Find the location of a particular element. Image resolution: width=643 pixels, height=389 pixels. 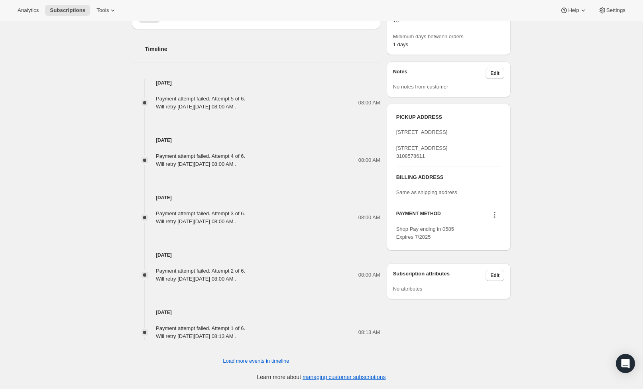

button: Load more events in timeline is located at coordinates (256, 361).